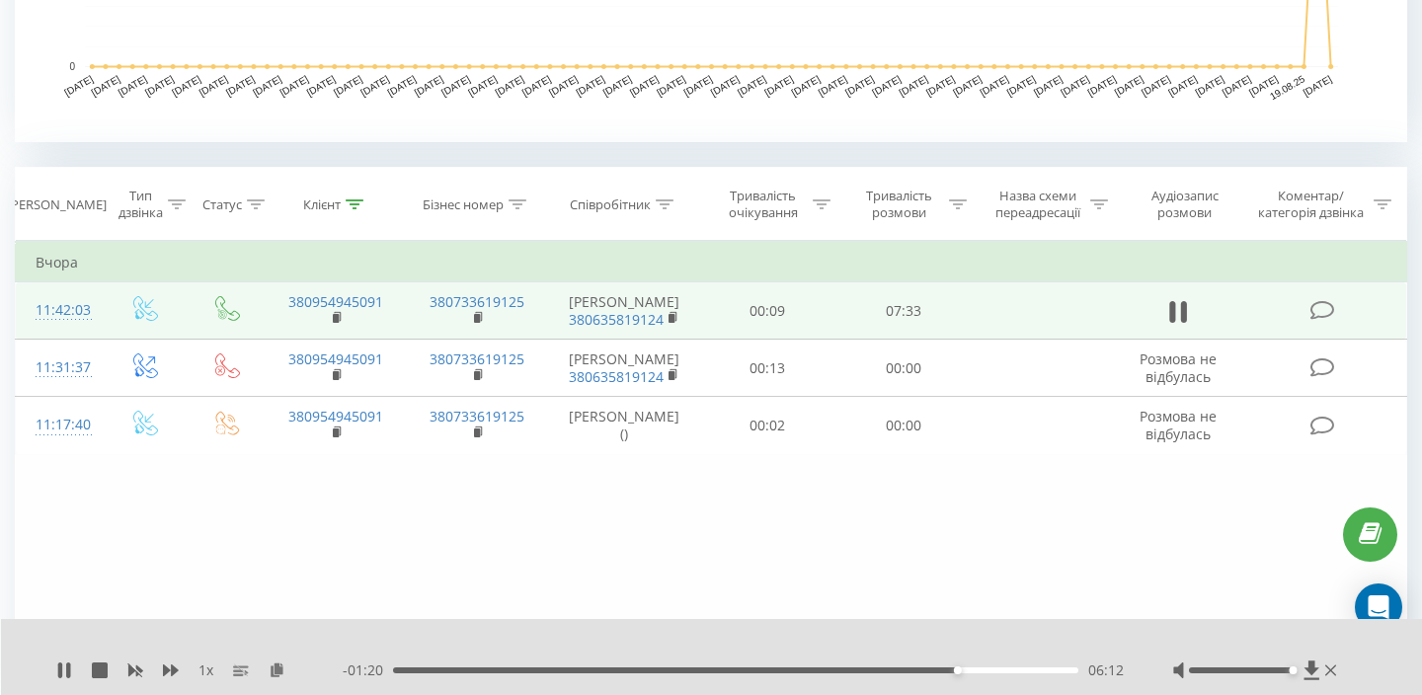 The height and width of the screenshot is (695, 1422). Describe the element at coordinates (59, 425) in the screenshot. I see `div: 11:17:40` at that location.